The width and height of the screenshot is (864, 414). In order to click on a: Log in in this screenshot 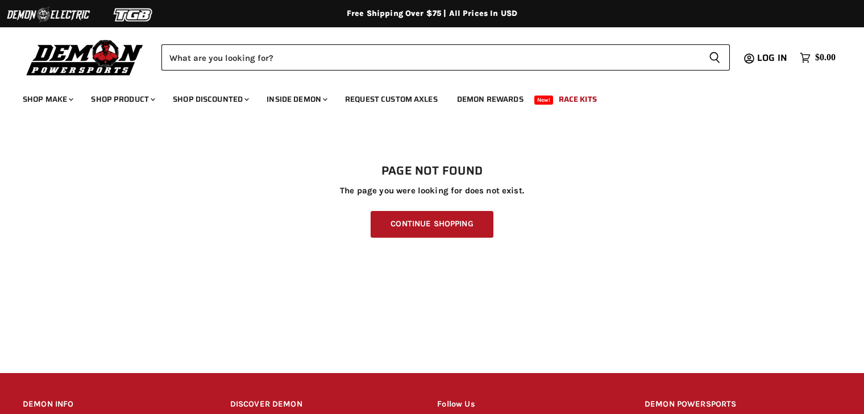, I will do `click(773, 58)`.